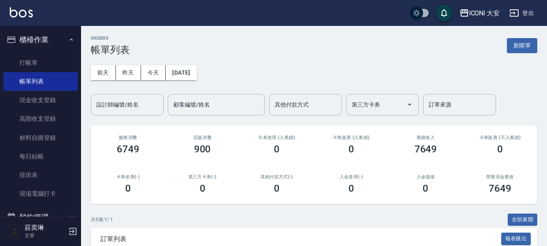  I want to click on h2: 卡券使用 (入業績), so click(277, 137).